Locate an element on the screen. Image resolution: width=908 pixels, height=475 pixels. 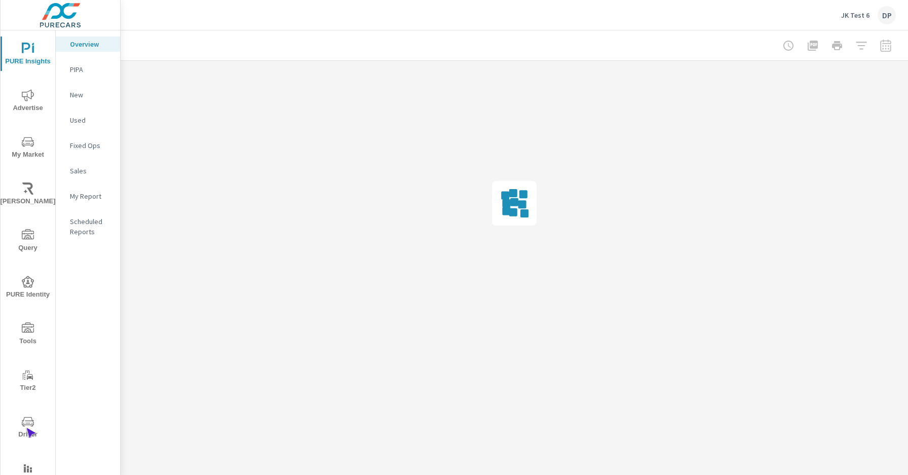
span: Tier2 is located at coordinates (28, 381).